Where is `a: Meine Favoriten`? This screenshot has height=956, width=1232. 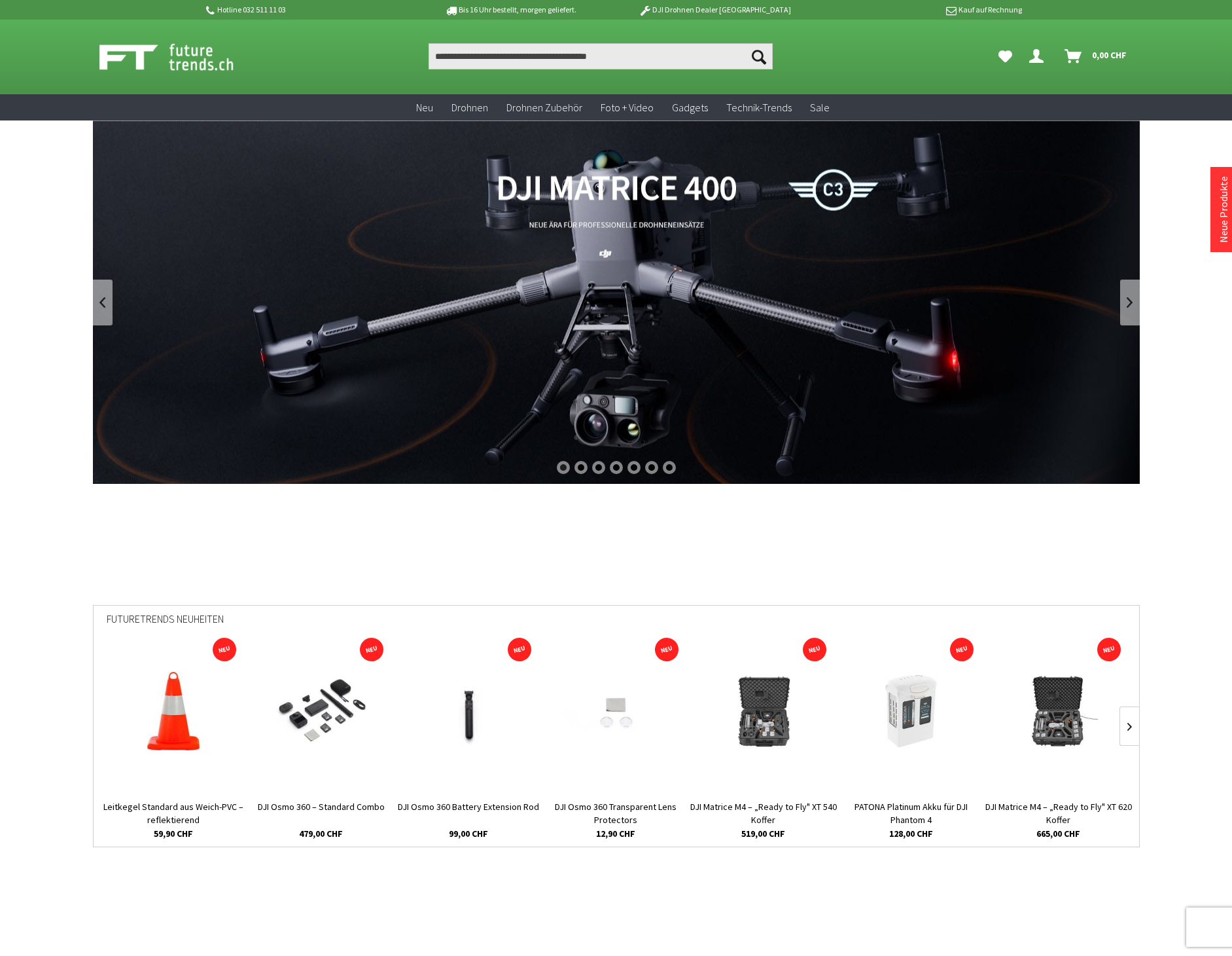
a: Meine Favoriten is located at coordinates (1005, 56).